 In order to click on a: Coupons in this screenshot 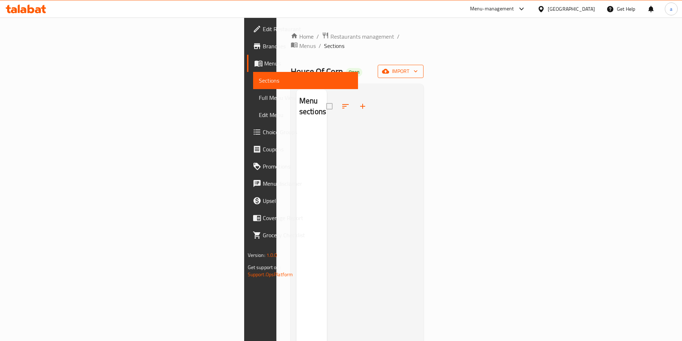, I will do `click(303, 149)`.